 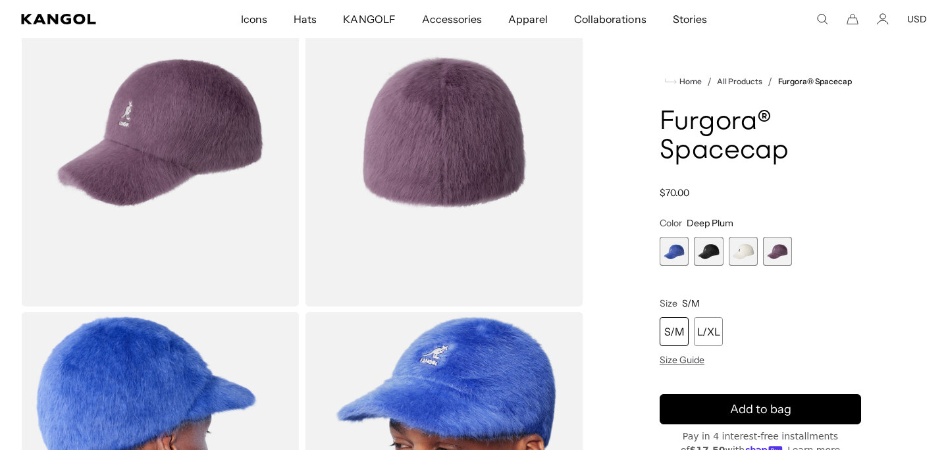 What do you see at coordinates (822, 19) in the screenshot?
I see `summary: Search here` at bounding box center [822, 19].